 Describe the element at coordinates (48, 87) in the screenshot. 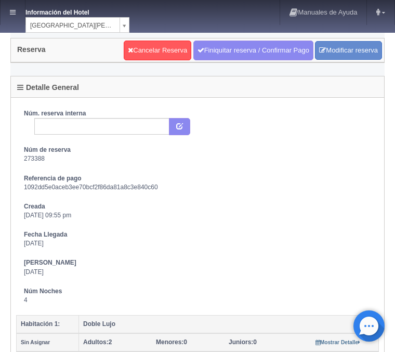

I see `h4: Detalle General` at that location.